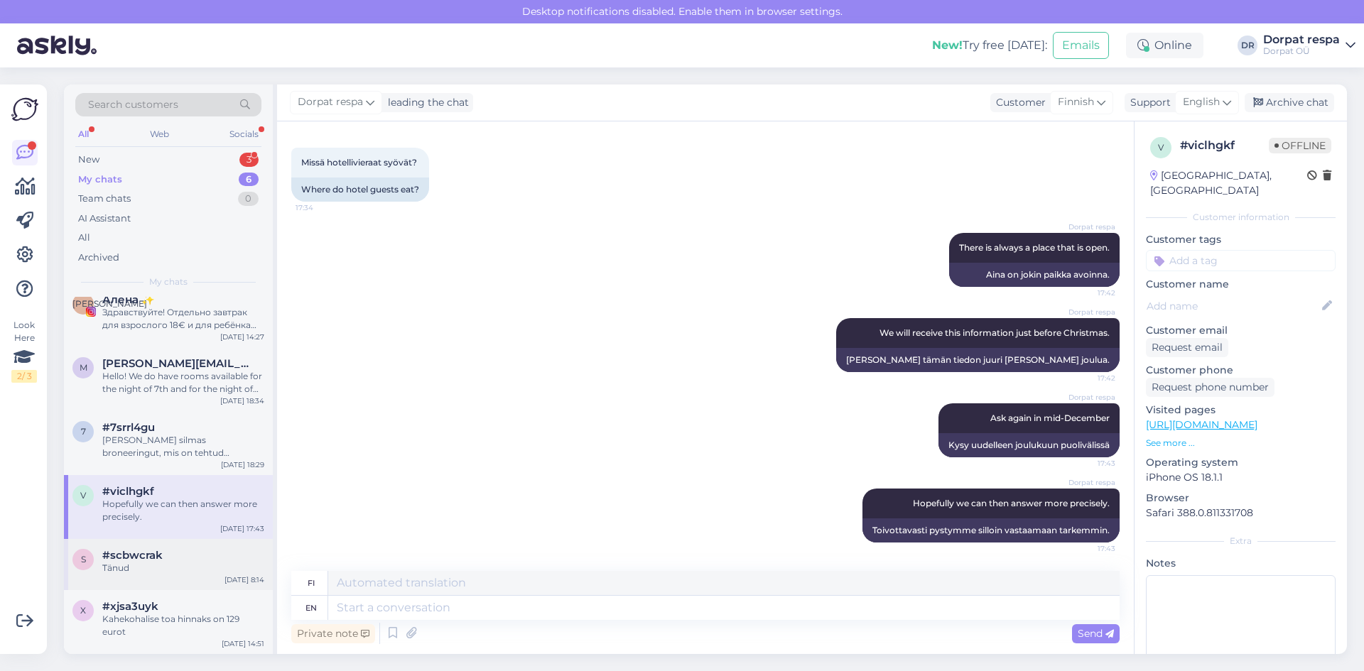  Describe the element at coordinates (1240, 443) in the screenshot. I see `p: See more ...` at that location.